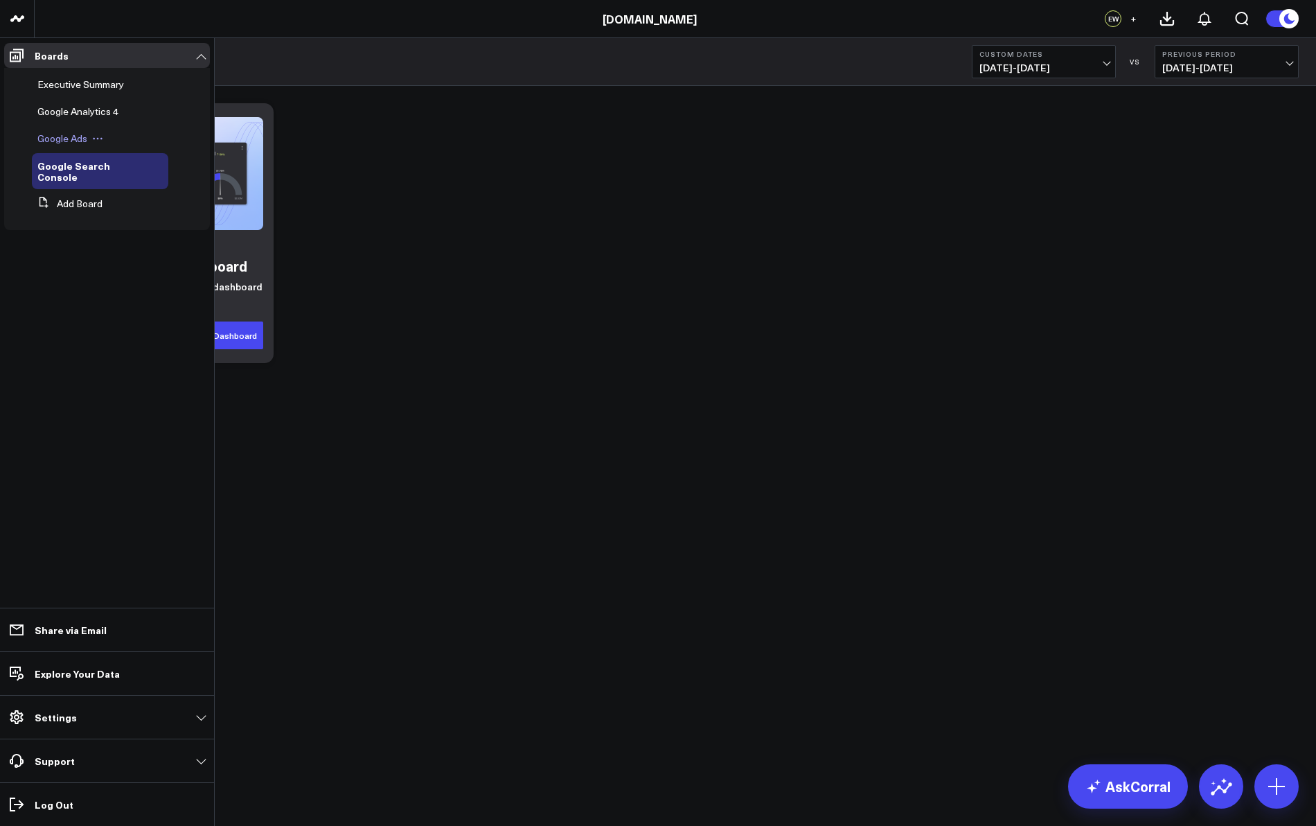 This screenshot has width=1316, height=826. Describe the element at coordinates (62, 139) in the screenshot. I see `a: Google Ads` at that location.